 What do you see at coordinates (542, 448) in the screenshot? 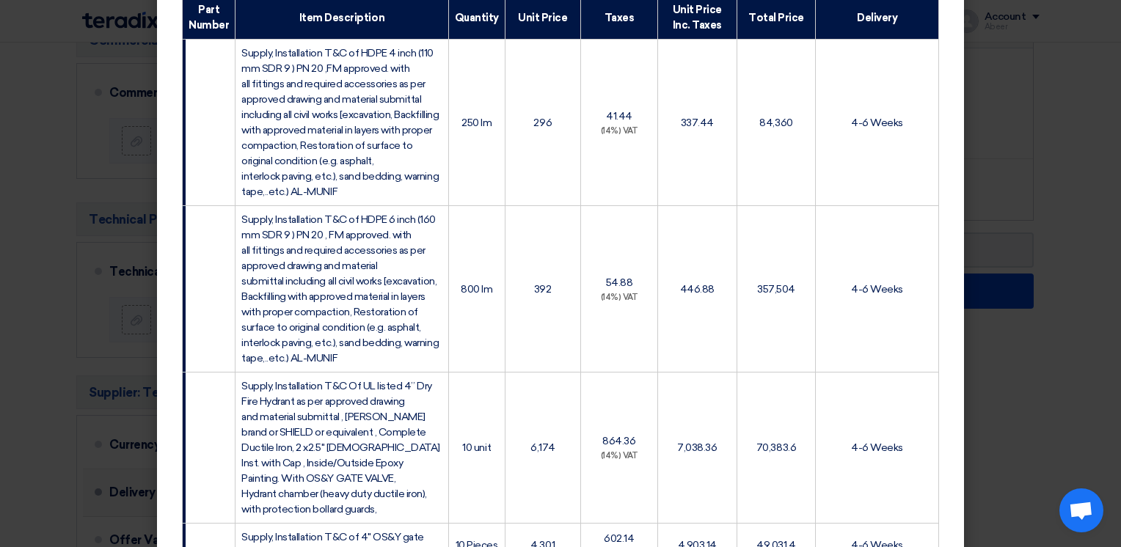
I see `span: 6,174` at bounding box center [542, 448].